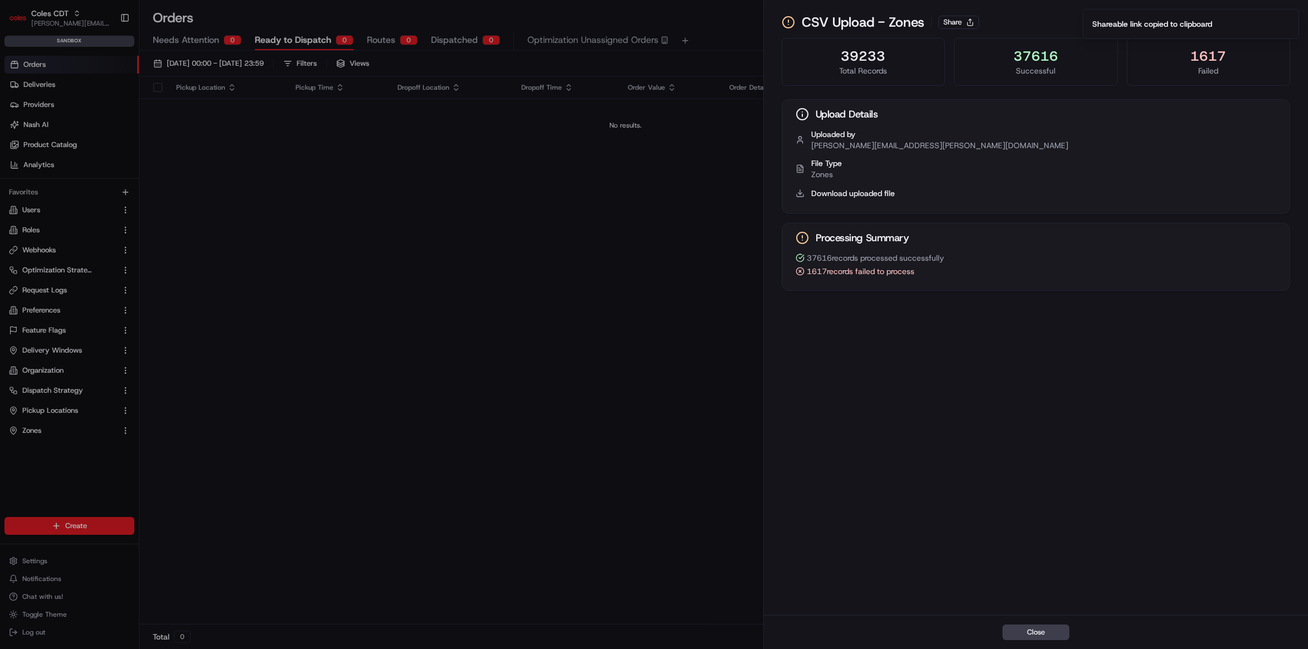  What do you see at coordinates (875, 258) in the screenshot?
I see `span: 37616 records processed successfully` at bounding box center [875, 258].